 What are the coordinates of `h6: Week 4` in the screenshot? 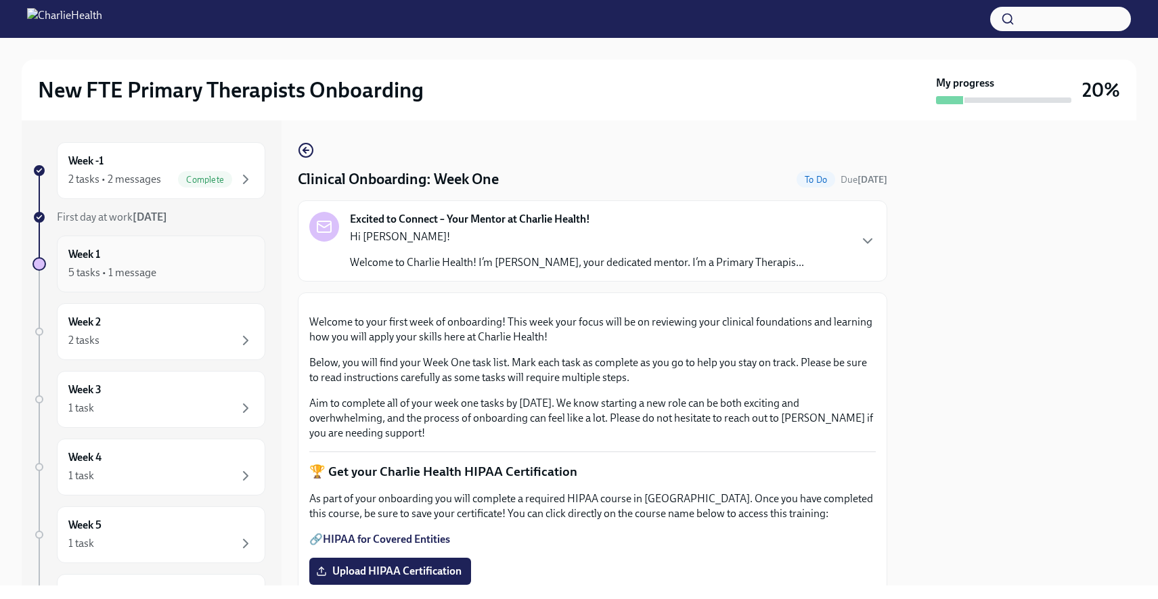 It's located at (85, 457).